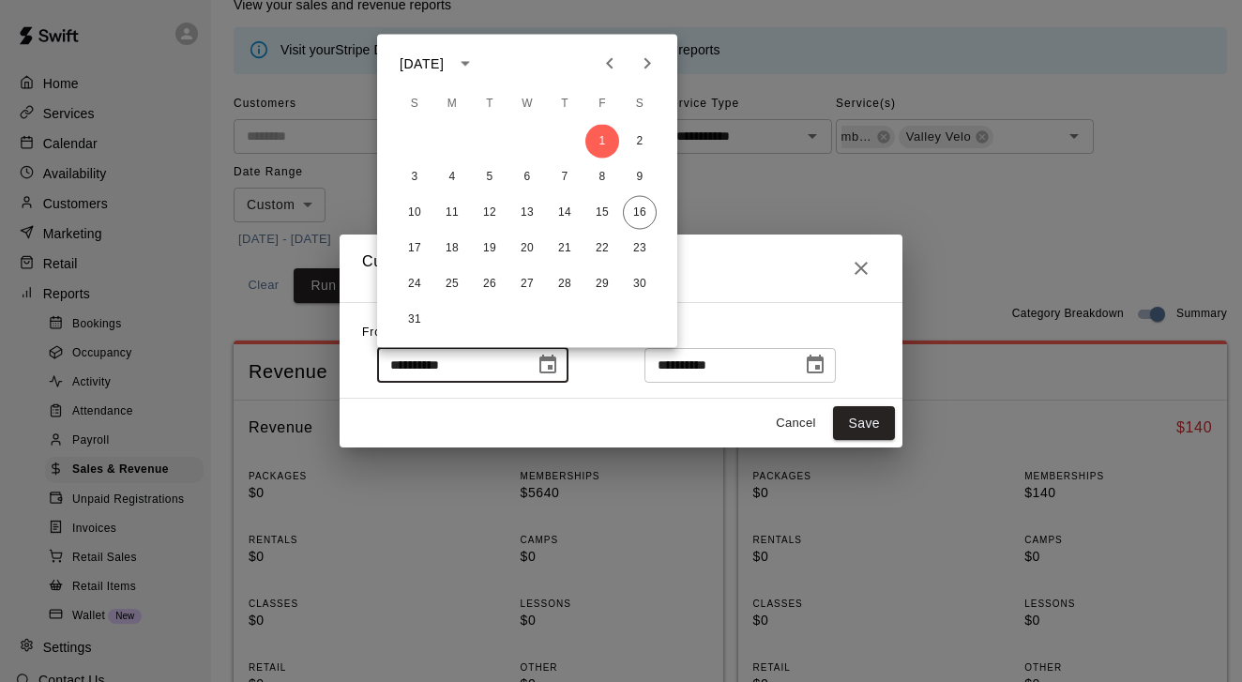 The image size is (1242, 682). Describe the element at coordinates (640, 249) in the screenshot. I see `button: 23` at that location.